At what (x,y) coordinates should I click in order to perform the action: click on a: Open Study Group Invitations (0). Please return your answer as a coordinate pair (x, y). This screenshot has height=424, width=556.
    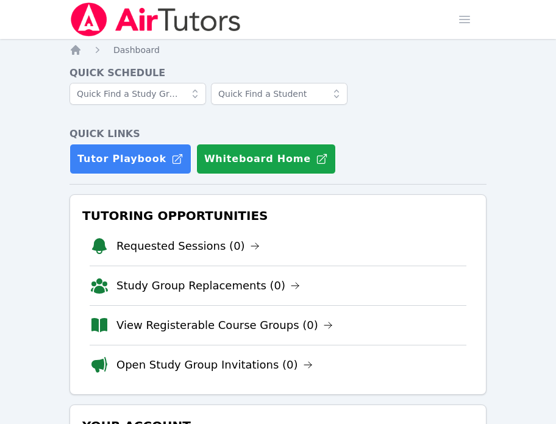
    Looking at the image, I should click on (214, 365).